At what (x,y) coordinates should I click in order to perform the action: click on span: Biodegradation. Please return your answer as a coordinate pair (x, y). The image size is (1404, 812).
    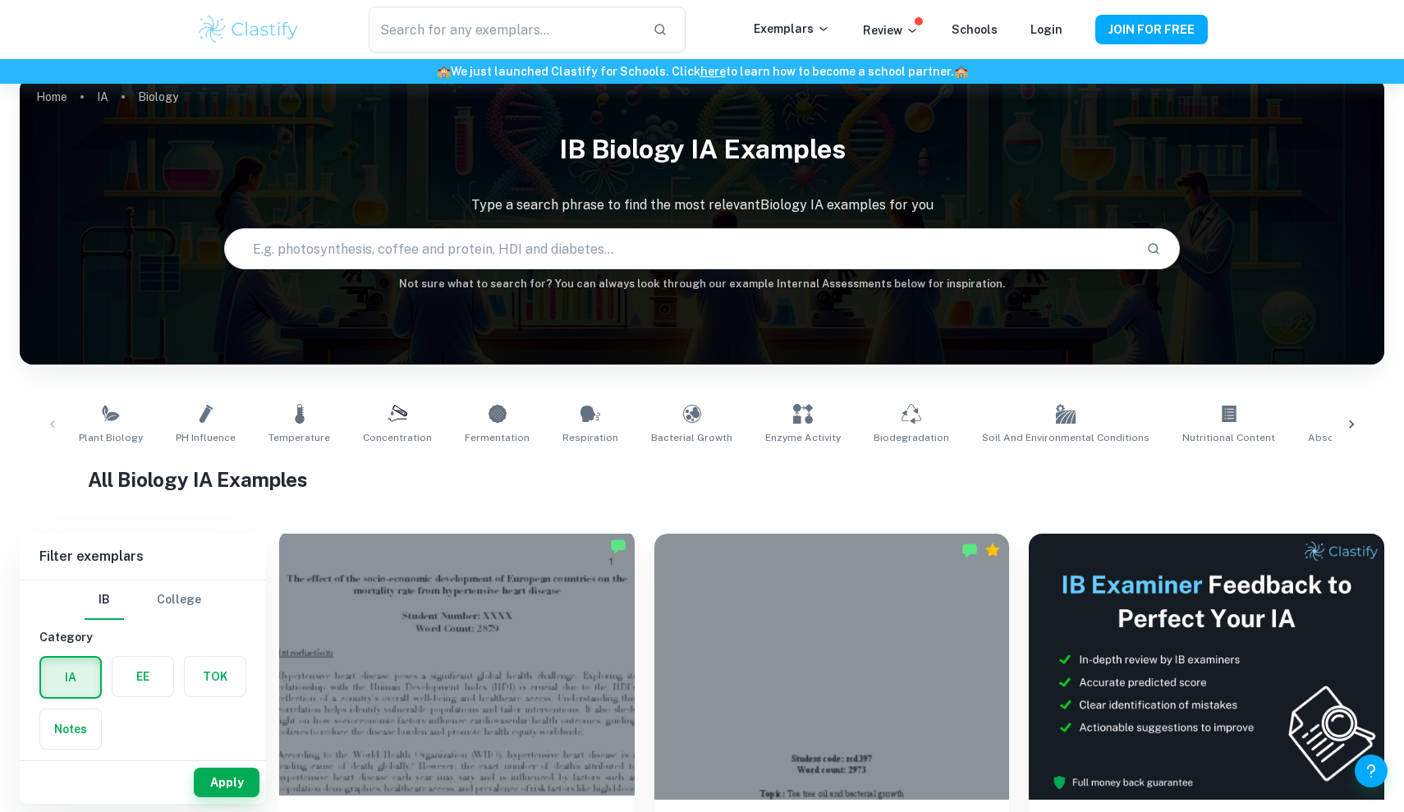
    Looking at the image, I should click on (911, 438).